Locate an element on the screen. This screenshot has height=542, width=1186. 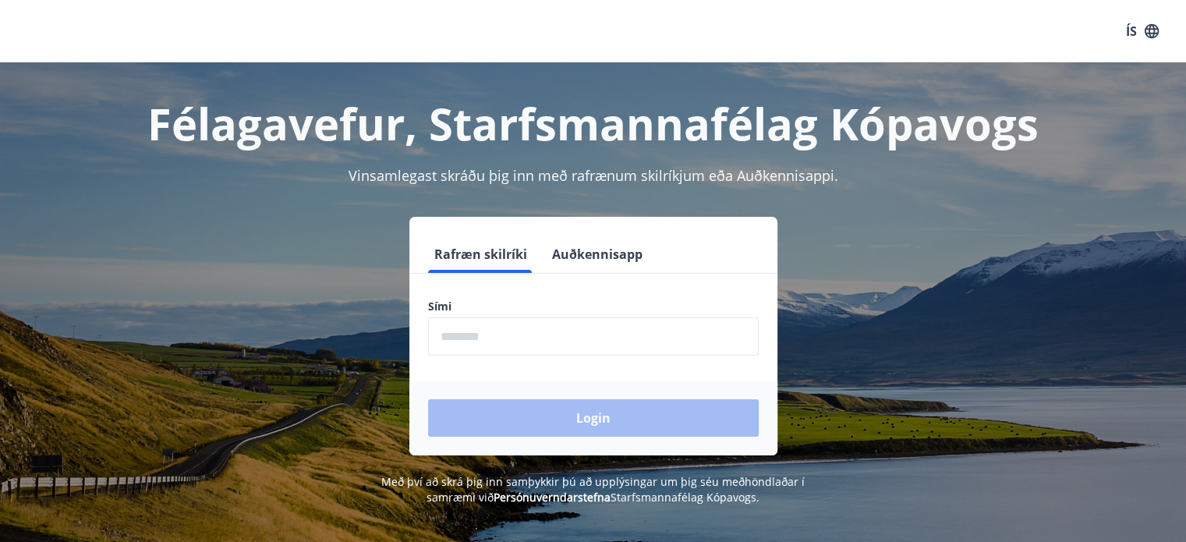
button: ÍS is located at coordinates (1142, 31).